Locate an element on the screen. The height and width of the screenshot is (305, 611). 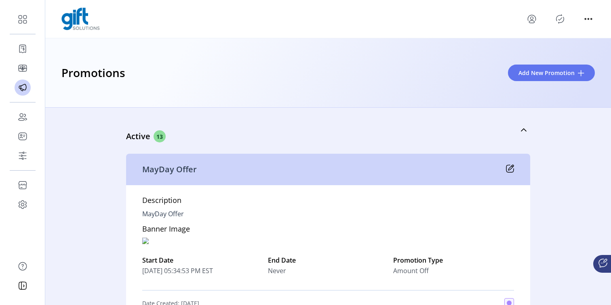
h5: Description is located at coordinates (162, 202).